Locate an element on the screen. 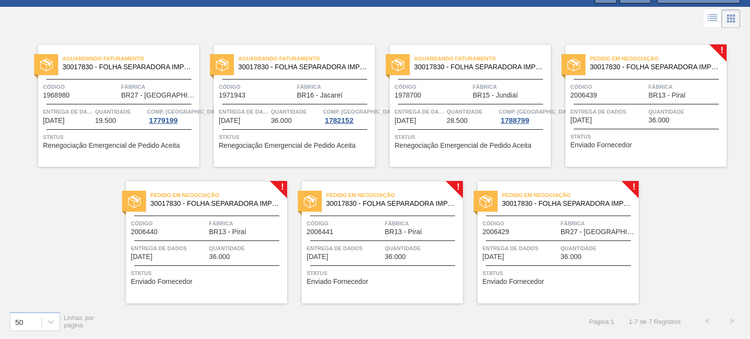 The image size is (750, 339). span: Enviado Fornecedor is located at coordinates (337, 282).